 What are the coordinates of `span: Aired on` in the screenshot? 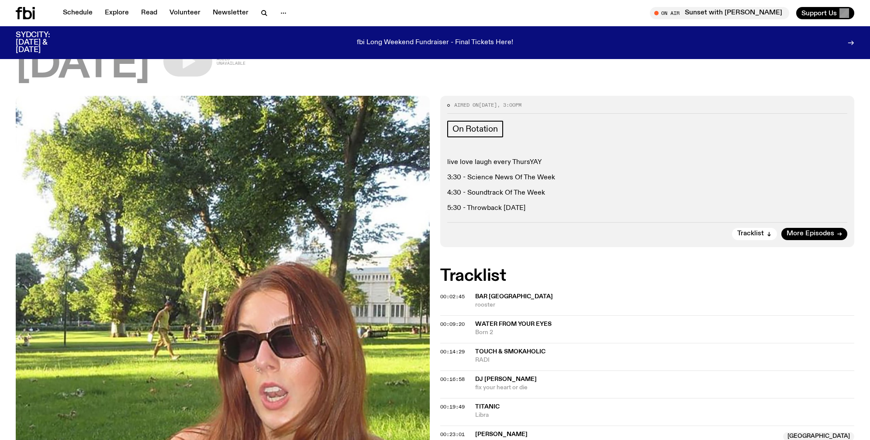 It's located at (467, 105).